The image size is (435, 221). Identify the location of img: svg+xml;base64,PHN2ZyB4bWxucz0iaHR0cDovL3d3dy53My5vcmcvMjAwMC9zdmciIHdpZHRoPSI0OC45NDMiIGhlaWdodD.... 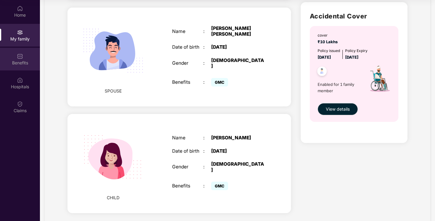
(322, 72).